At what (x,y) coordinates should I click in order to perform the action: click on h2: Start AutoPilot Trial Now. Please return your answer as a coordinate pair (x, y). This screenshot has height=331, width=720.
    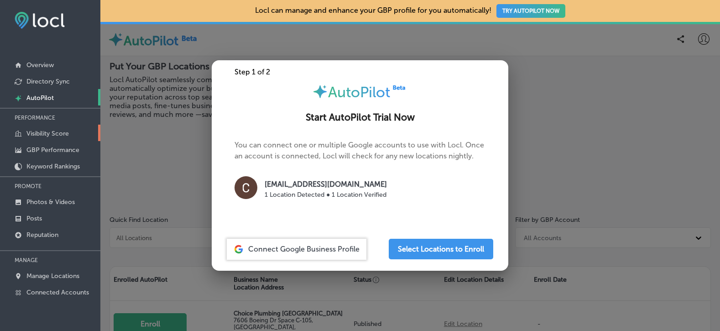
    Looking at the image, I should click on (360, 117).